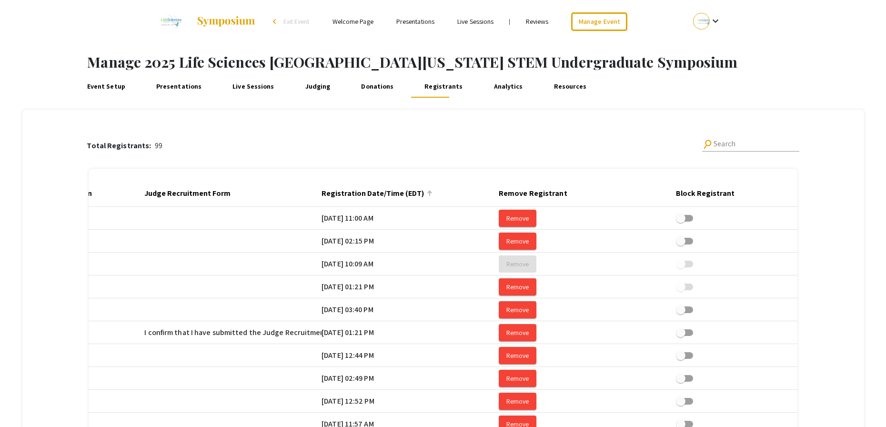  I want to click on mat-icon: Expand account dropdown, so click(715, 21).